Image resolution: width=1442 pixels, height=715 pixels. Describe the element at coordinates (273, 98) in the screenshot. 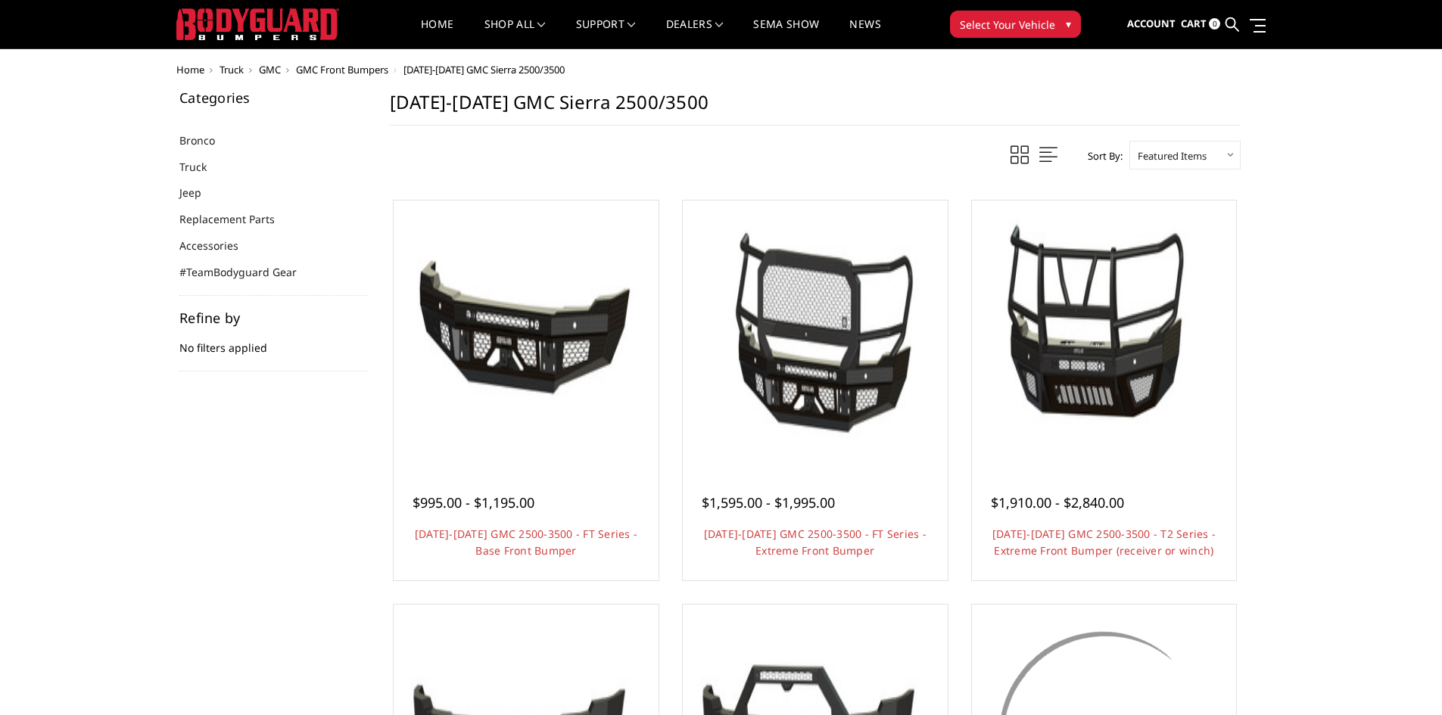

I see `h5: Categories` at that location.